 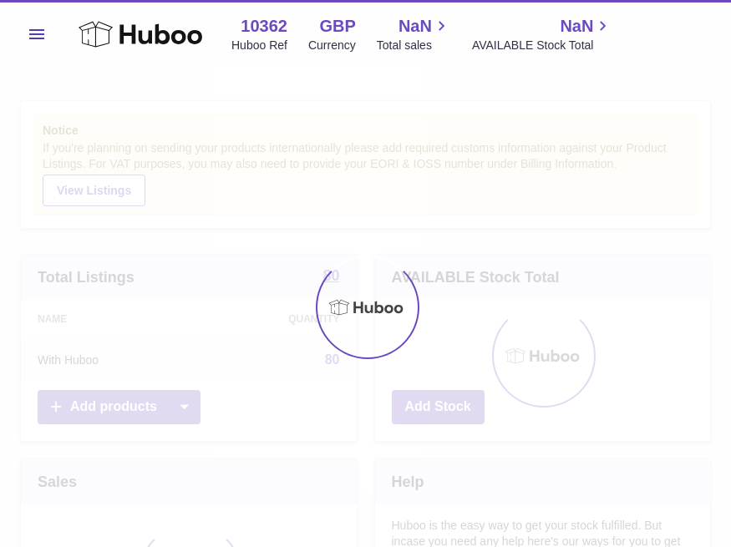 What do you see at coordinates (332, 45) in the screenshot?
I see `div: Currency` at bounding box center [332, 45].